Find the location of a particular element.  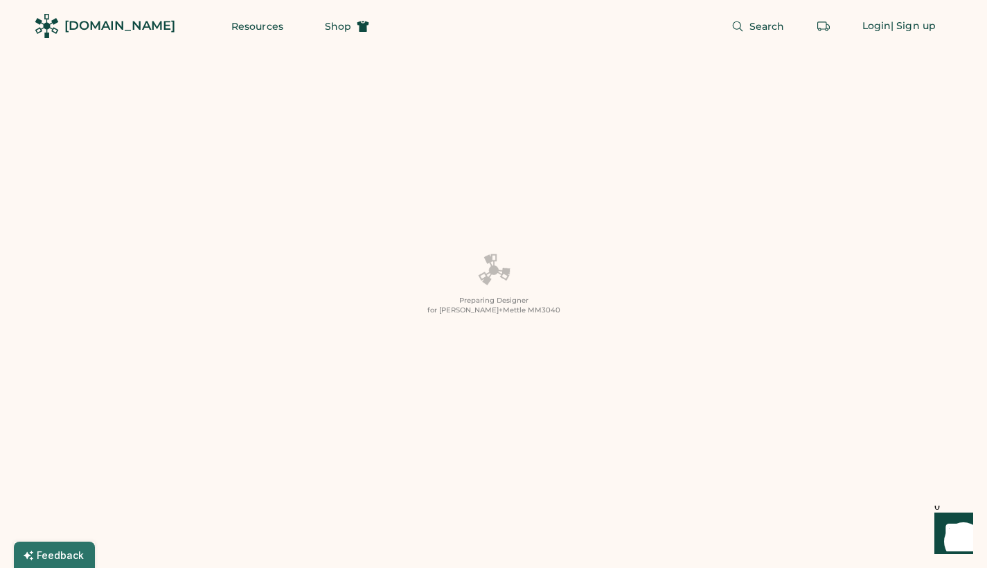

span: Search is located at coordinates (766, 26).